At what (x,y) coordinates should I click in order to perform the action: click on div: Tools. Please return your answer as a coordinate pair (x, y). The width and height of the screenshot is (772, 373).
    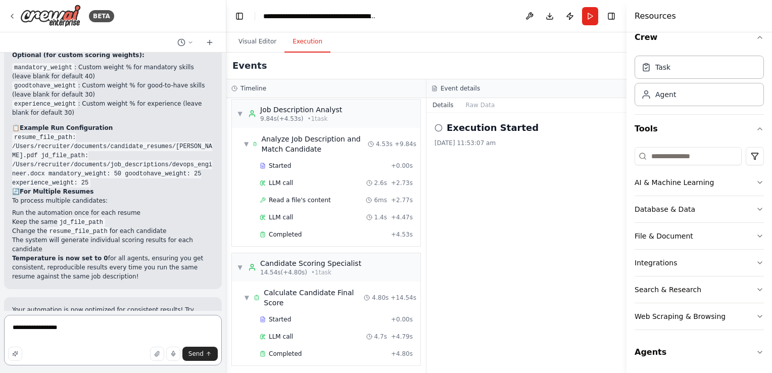
    Looking at the image, I should click on (700, 241).